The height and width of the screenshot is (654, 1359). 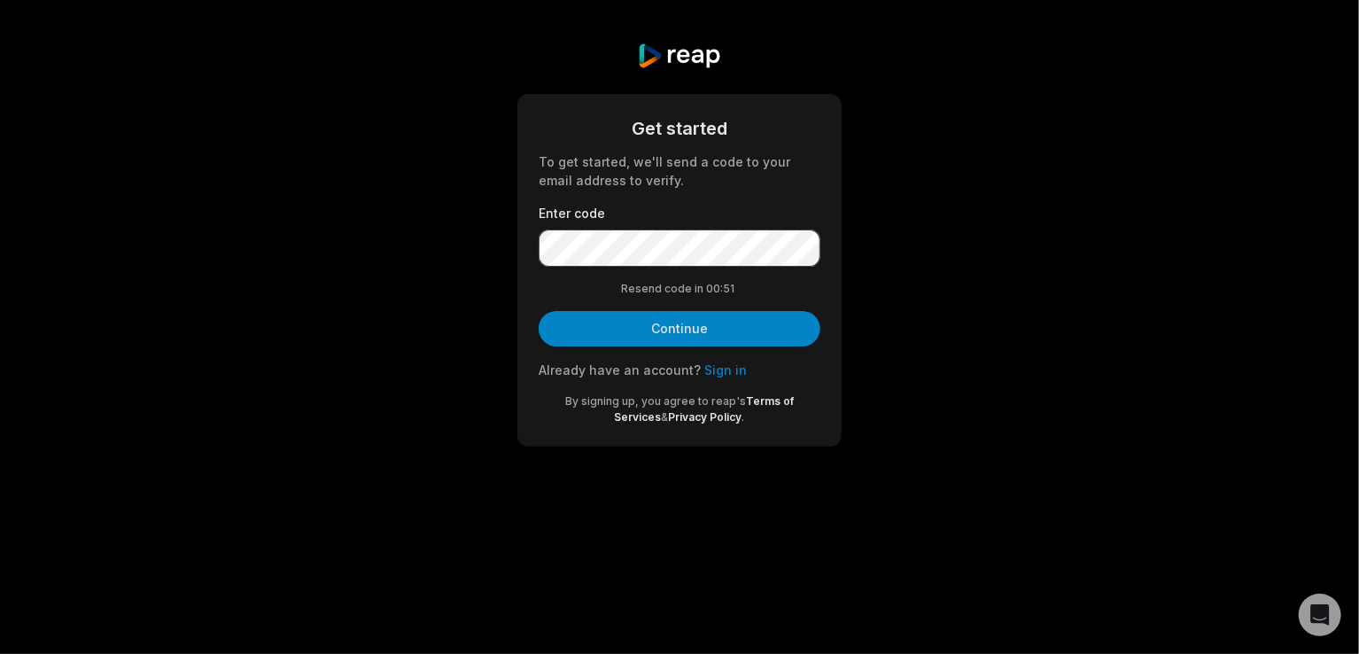 I want to click on div: Get started, so click(x=680, y=128).